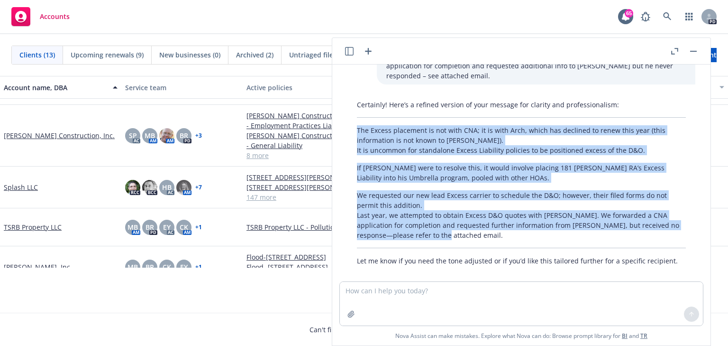  I want to click on a: Splash LLC, so click(21, 187).